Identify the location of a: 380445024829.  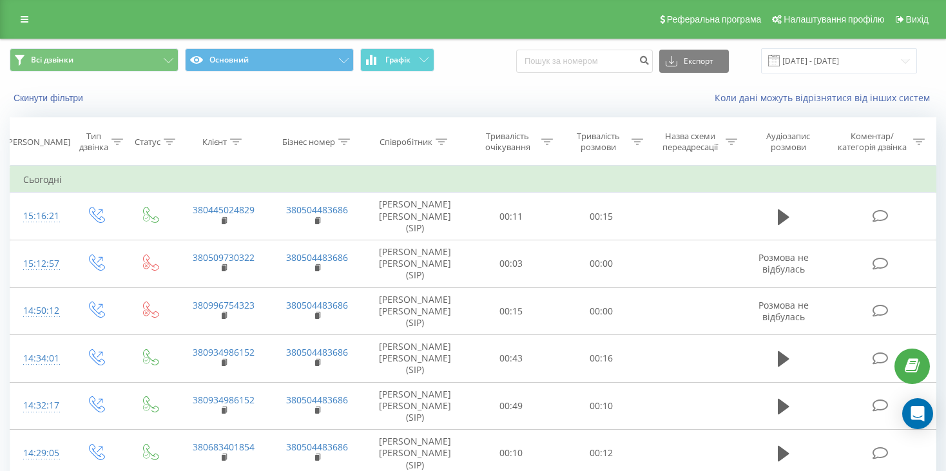
(224, 210).